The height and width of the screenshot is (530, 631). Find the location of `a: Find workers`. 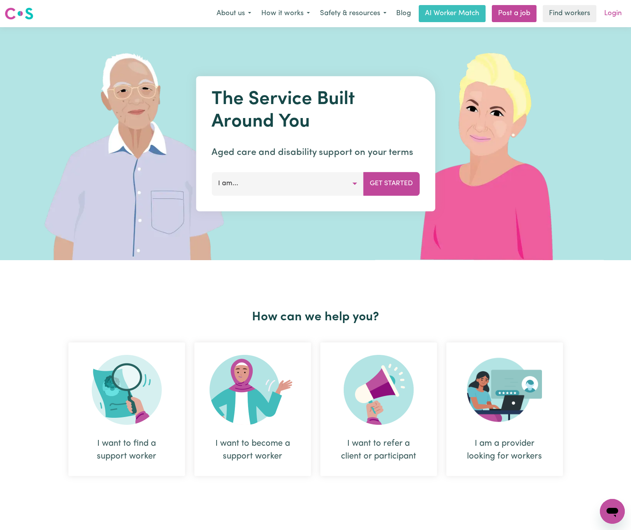

a: Find workers is located at coordinates (569, 14).